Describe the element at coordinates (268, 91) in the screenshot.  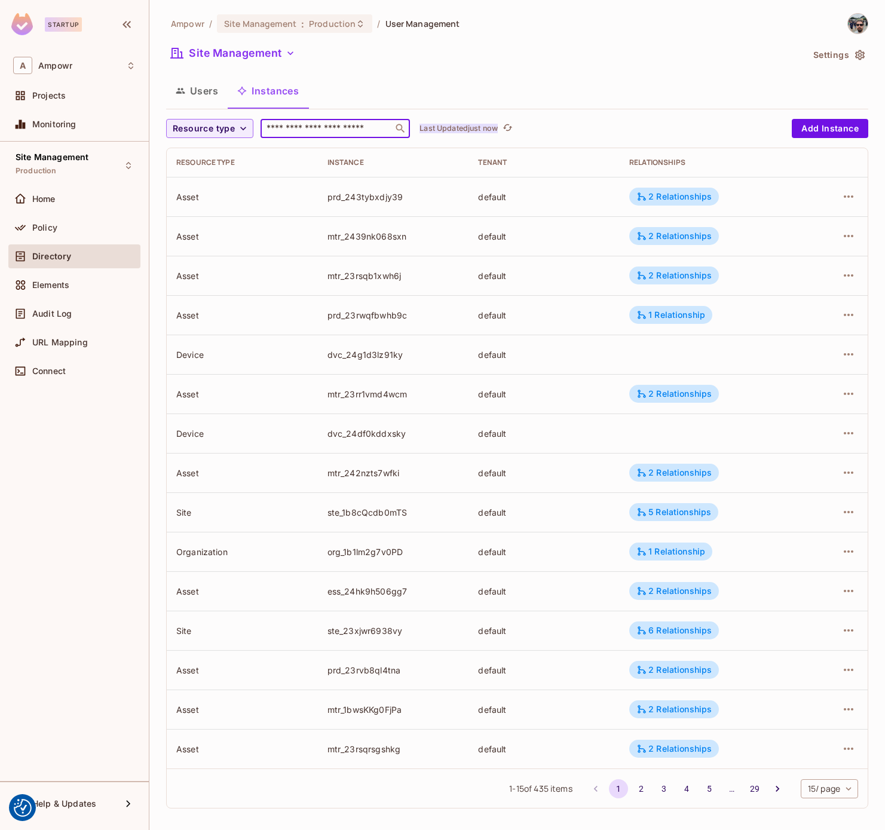
I see `button: Instances` at that location.